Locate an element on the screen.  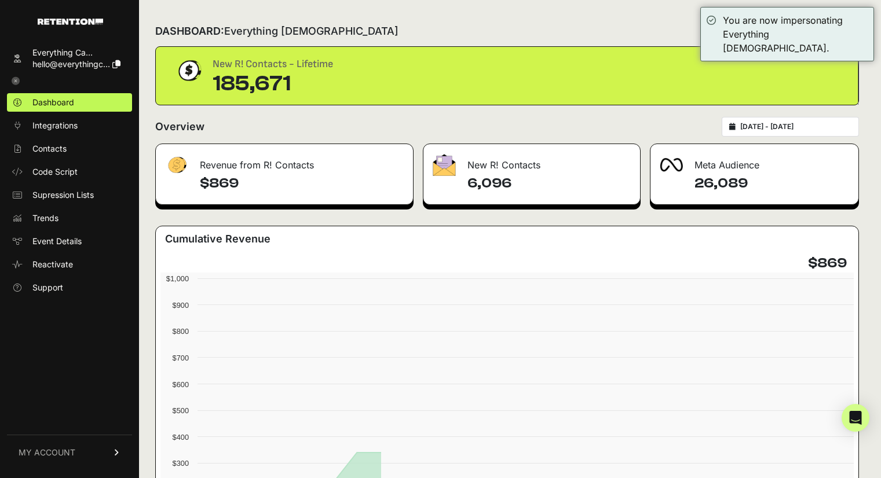
h3: Cumulative Revenue is located at coordinates (218, 239).